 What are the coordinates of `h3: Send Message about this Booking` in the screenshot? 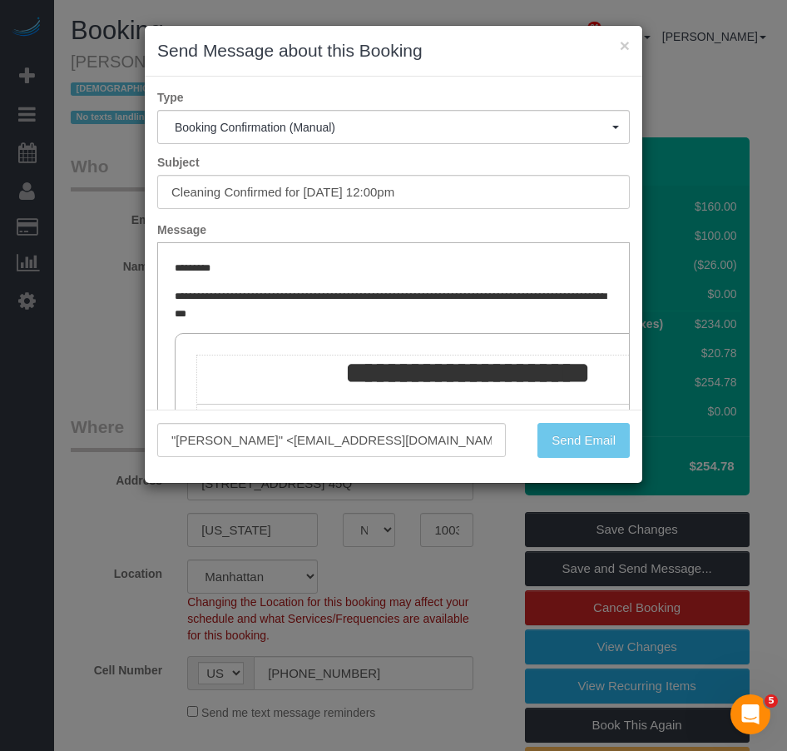 It's located at (394, 51).